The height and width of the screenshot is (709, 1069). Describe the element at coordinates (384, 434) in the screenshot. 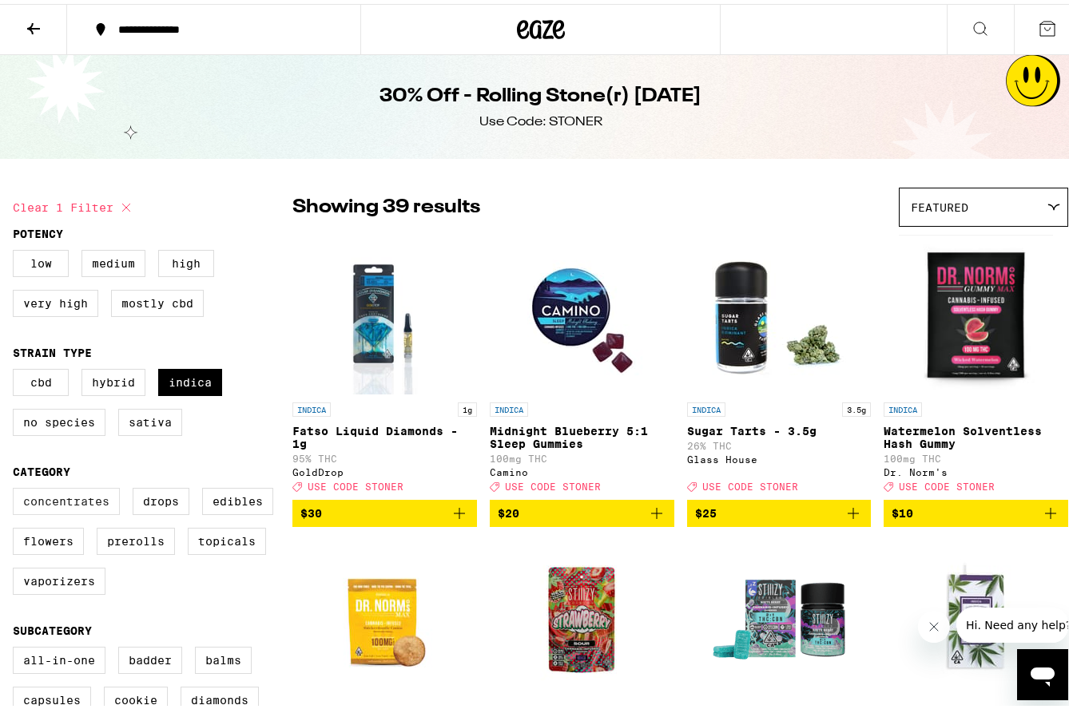

I see `p: Fatso Liquid Diamonds - 1g` at that location.